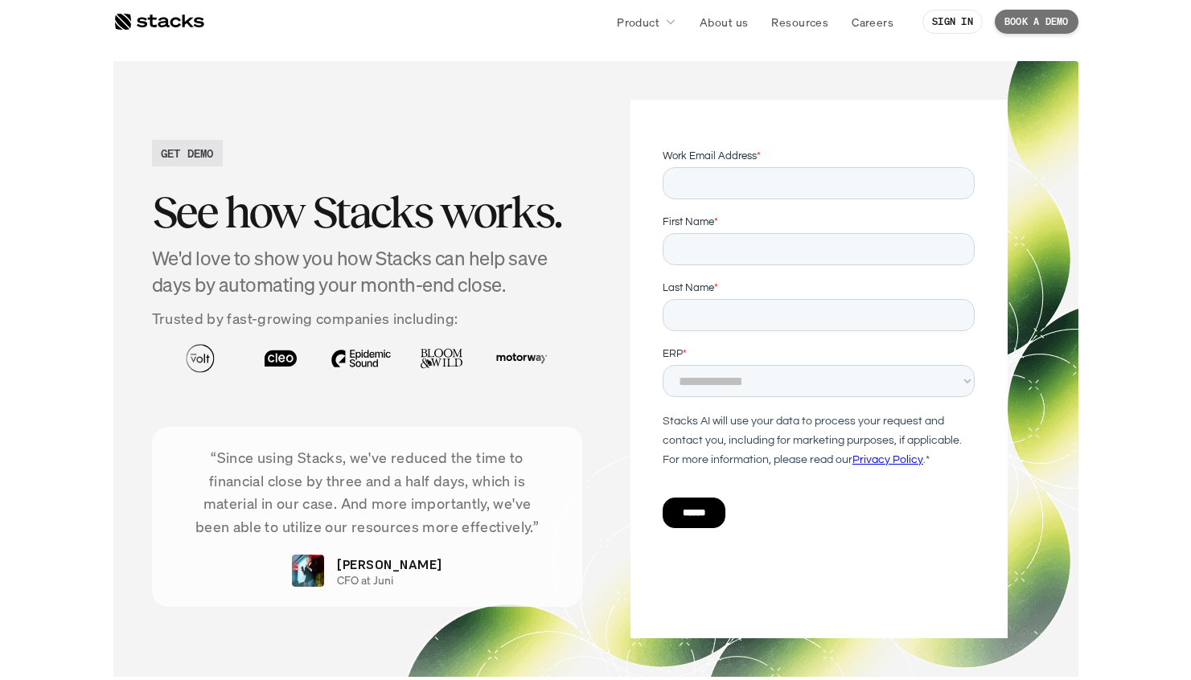  What do you see at coordinates (225, 312) in the screenshot?
I see `a: Privacy Policy` at bounding box center [225, 312].